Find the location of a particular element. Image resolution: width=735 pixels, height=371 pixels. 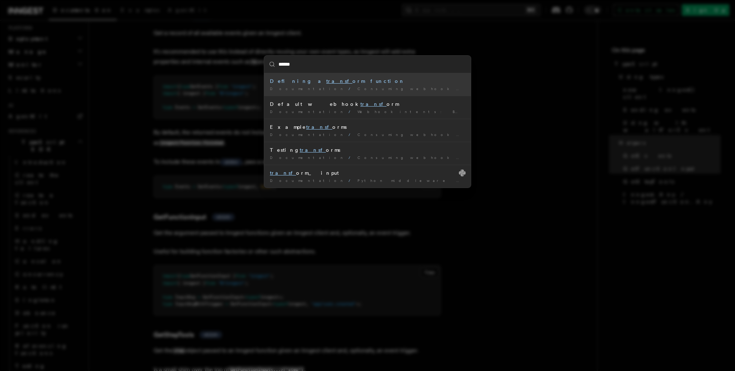

span: Webhook intents: Building a webhook integration is located at coordinates (485, 112).